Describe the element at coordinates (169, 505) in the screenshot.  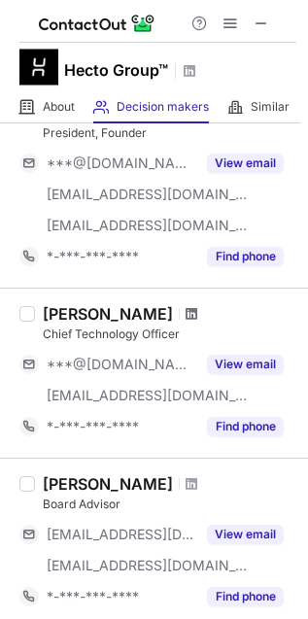
I see `div: Board Advisor` at that location.